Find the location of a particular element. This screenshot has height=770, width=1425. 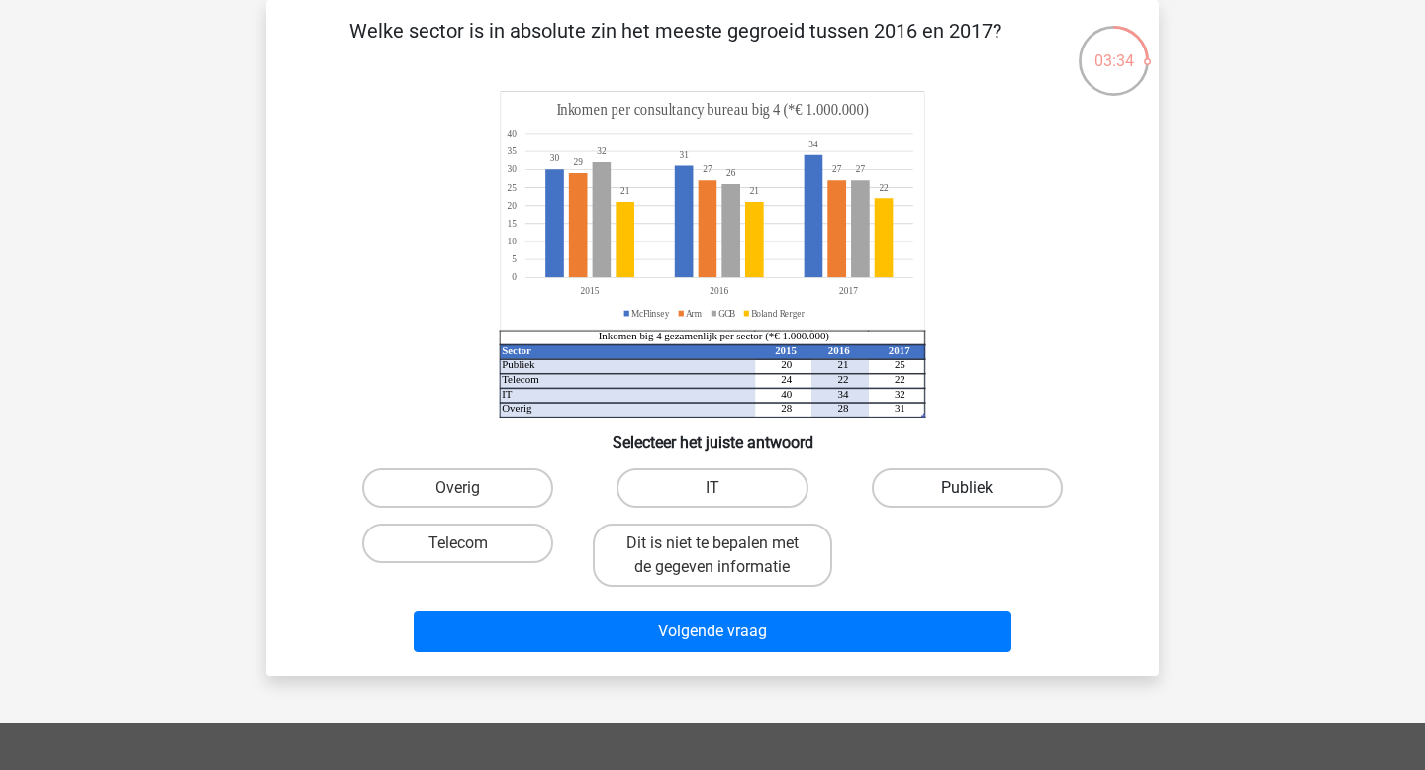

button: Volgende vraag is located at coordinates (712, 631).